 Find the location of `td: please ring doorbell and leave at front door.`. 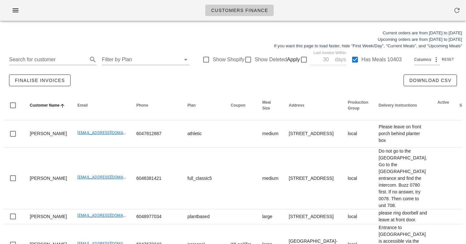

td: please ring doorbell and leave at front door. is located at coordinates (403, 216).